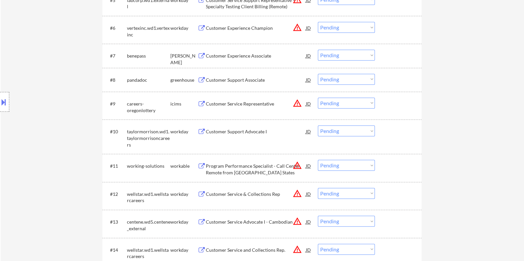 The image size is (524, 261). What do you see at coordinates (255, 222) in the screenshot?
I see `div: Customer Service Advocate I - Cambodian` at bounding box center [255, 222].